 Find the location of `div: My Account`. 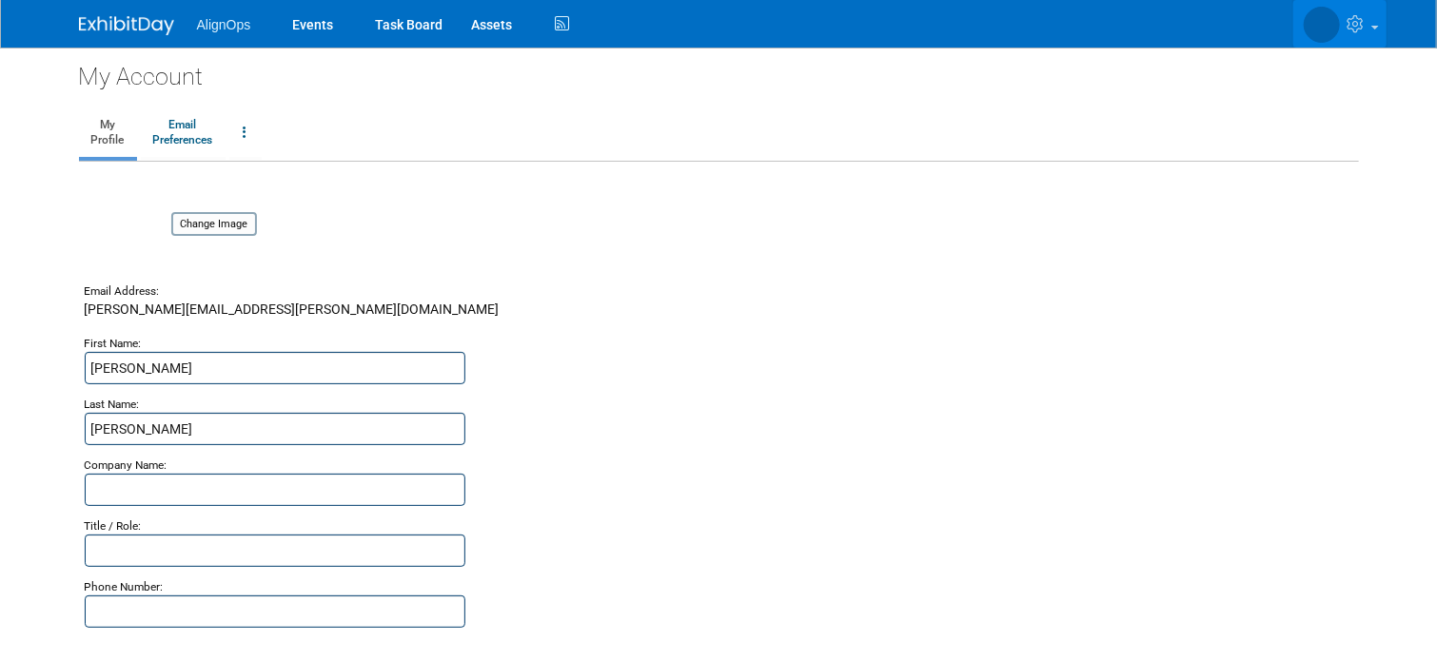

div: My Account is located at coordinates (718, 70).